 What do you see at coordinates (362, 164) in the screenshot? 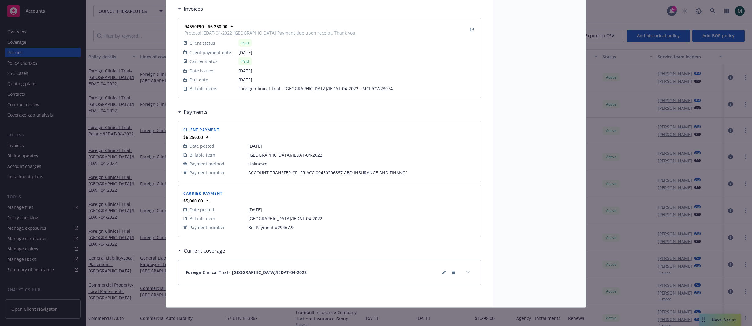
I see `span: Unknown` at bounding box center [362, 164].